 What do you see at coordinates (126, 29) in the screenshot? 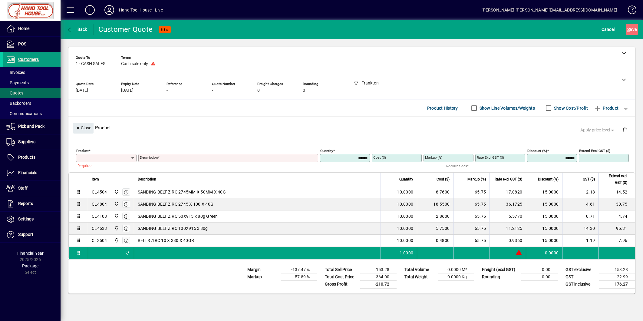
I see `div: Customer Quote` at bounding box center [126, 29].